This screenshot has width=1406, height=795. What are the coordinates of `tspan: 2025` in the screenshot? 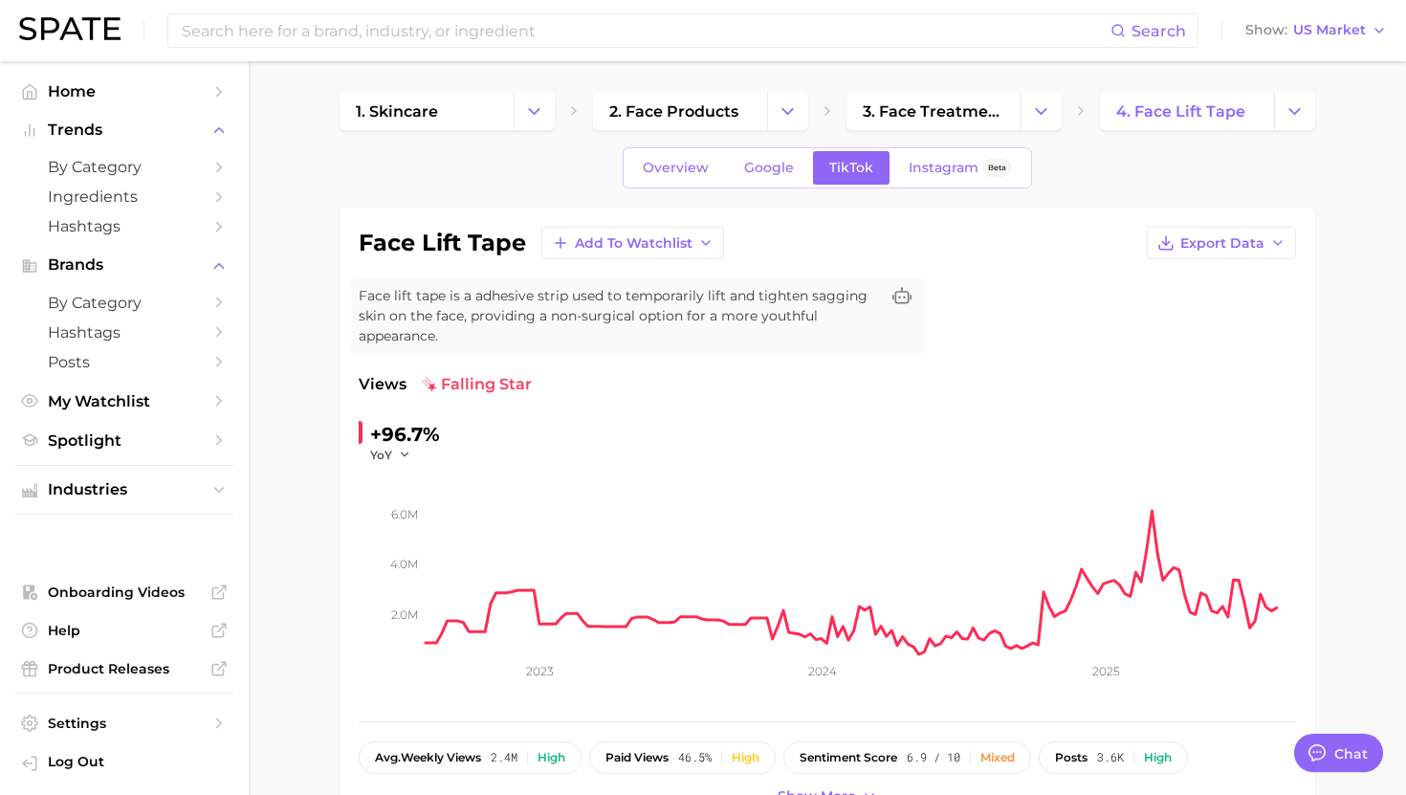 It's located at (1106, 671).